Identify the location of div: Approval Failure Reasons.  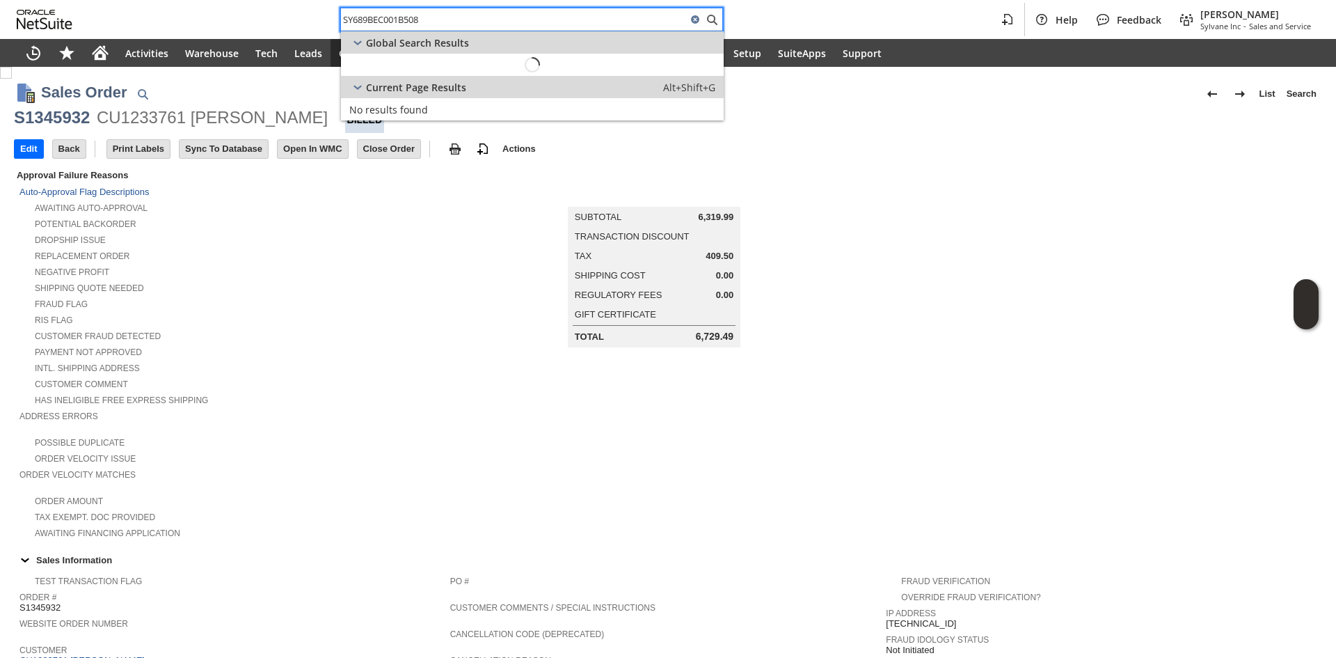
(229, 175).